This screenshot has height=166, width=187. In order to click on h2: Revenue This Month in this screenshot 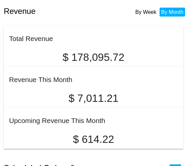, I will do `click(41, 79)`.